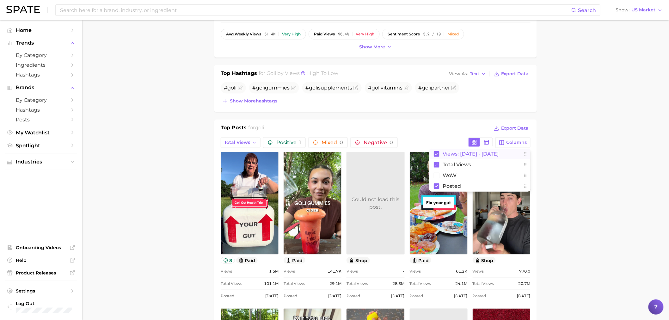  What do you see at coordinates (41, 162) in the screenshot?
I see `span: Industries` at bounding box center [41, 162].